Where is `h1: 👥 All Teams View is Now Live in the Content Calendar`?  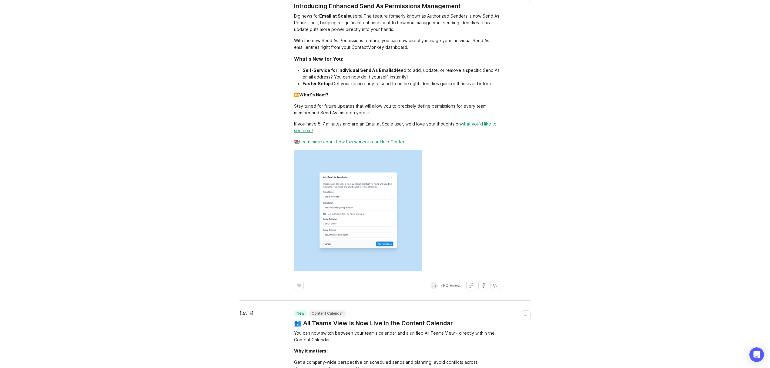 h1: 👥 All Teams View is Now Live in the Content Calendar is located at coordinates (373, 323).